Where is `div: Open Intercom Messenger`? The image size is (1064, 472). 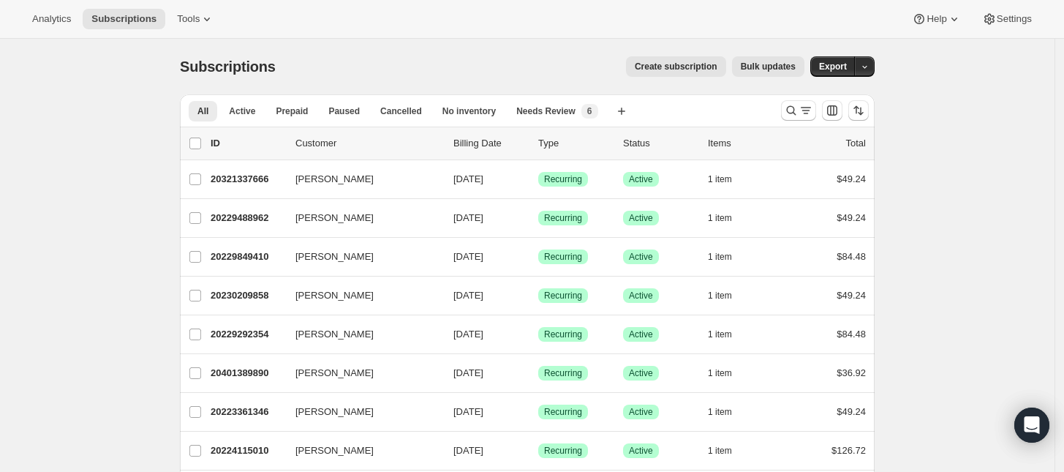
div: Open Intercom Messenger is located at coordinates (1031, 425).